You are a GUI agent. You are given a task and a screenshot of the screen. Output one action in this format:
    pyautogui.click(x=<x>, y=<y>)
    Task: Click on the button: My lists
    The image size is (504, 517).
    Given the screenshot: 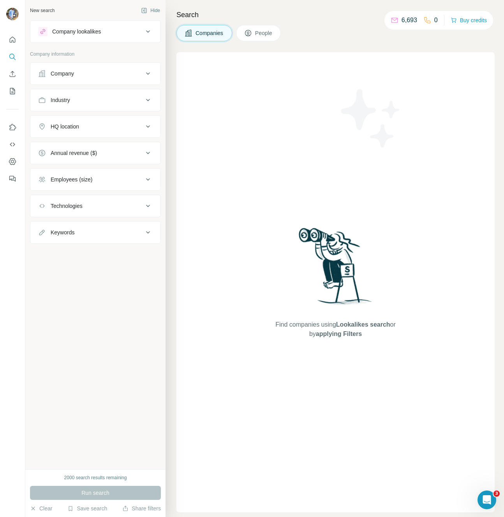 What is the action you would take?
    pyautogui.click(x=12, y=91)
    